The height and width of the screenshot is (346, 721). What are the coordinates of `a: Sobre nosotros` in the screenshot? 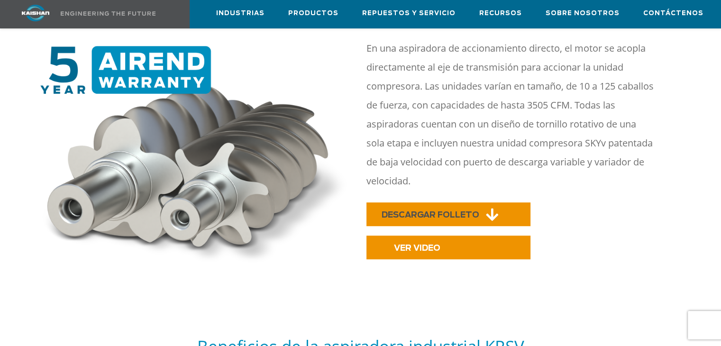 It's located at (583, 13).